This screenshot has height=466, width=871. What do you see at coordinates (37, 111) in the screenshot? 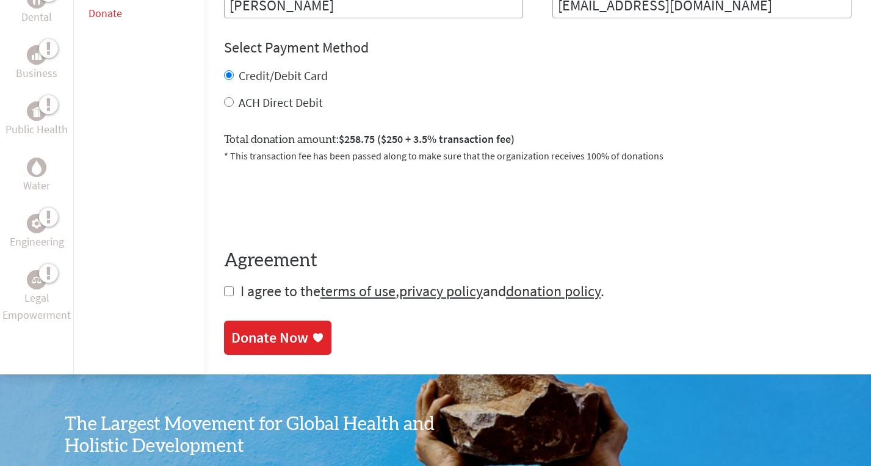
I see `div: Public Health` at bounding box center [37, 111].